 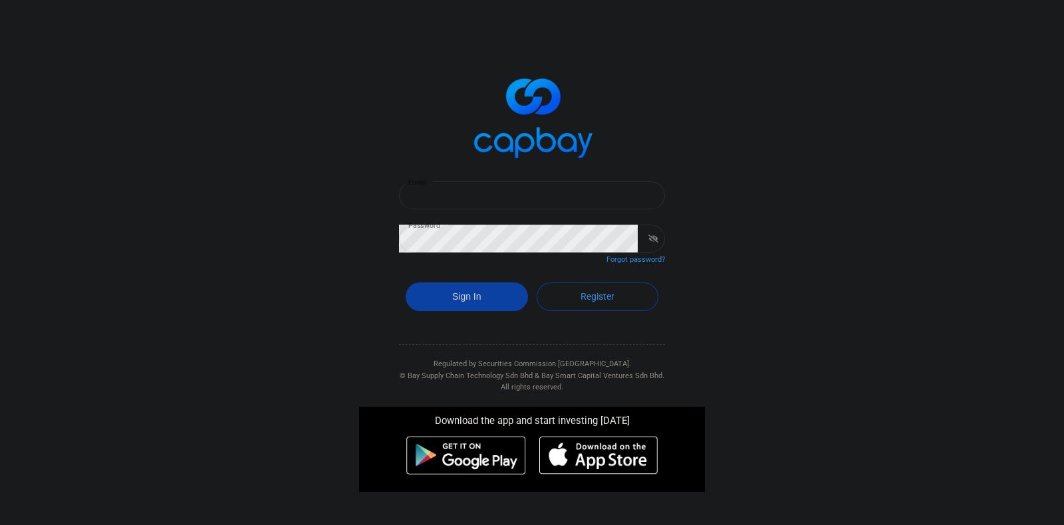 I want to click on label: Password, so click(x=424, y=225).